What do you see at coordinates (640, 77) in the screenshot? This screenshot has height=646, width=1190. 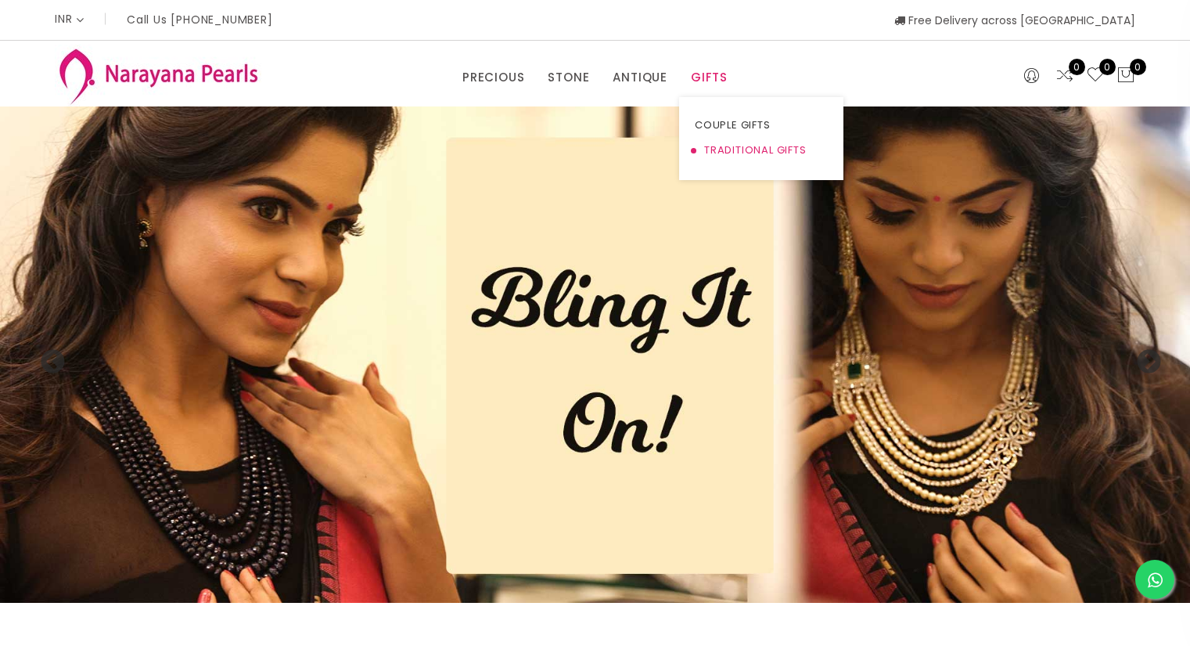 I see `a: ANTIQUE` at bounding box center [640, 77].